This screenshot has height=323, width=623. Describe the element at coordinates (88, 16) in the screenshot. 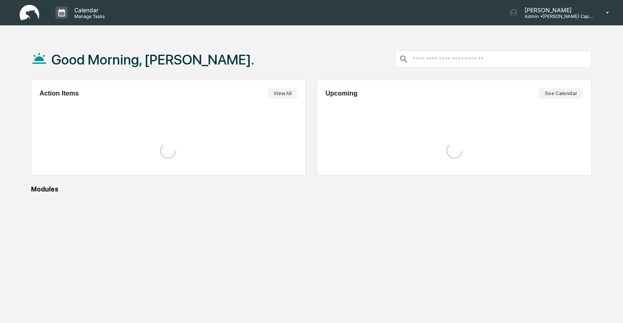

I see `p: Manage Tasks` at that location.